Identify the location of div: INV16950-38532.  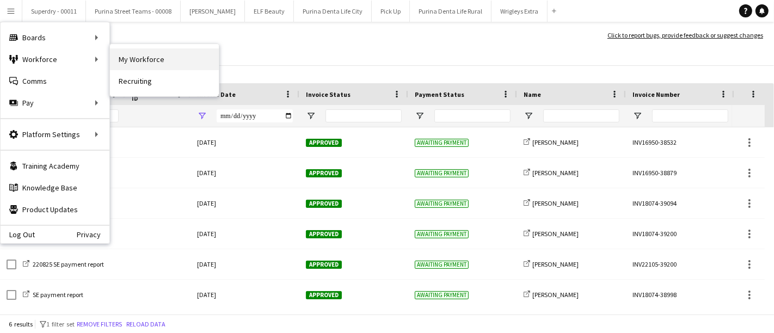
(680, 142).